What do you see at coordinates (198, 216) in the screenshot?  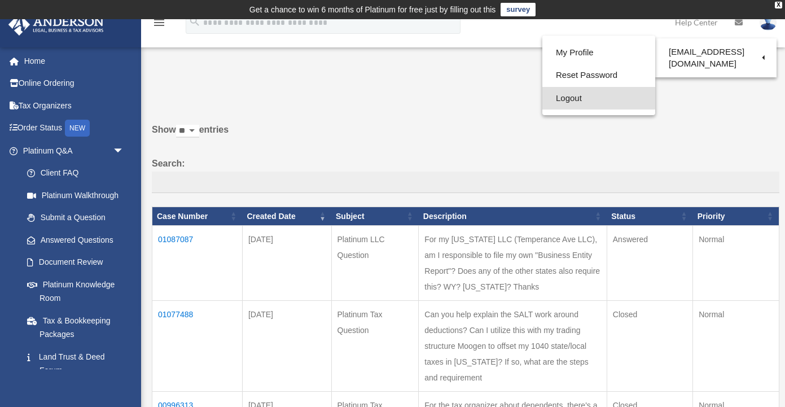 I see `th: Case Number: activate to sort column ascending` at bounding box center [198, 216].